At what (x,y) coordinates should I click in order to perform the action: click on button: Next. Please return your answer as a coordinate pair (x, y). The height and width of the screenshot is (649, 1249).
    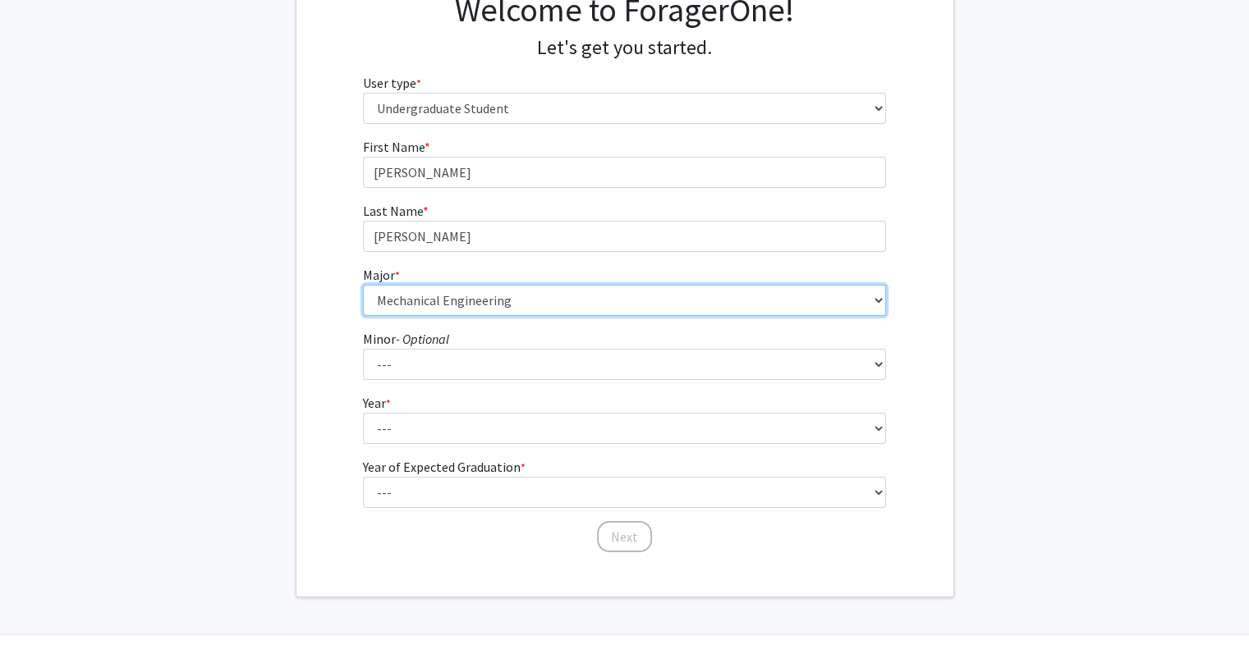
    Looking at the image, I should click on (624, 537).